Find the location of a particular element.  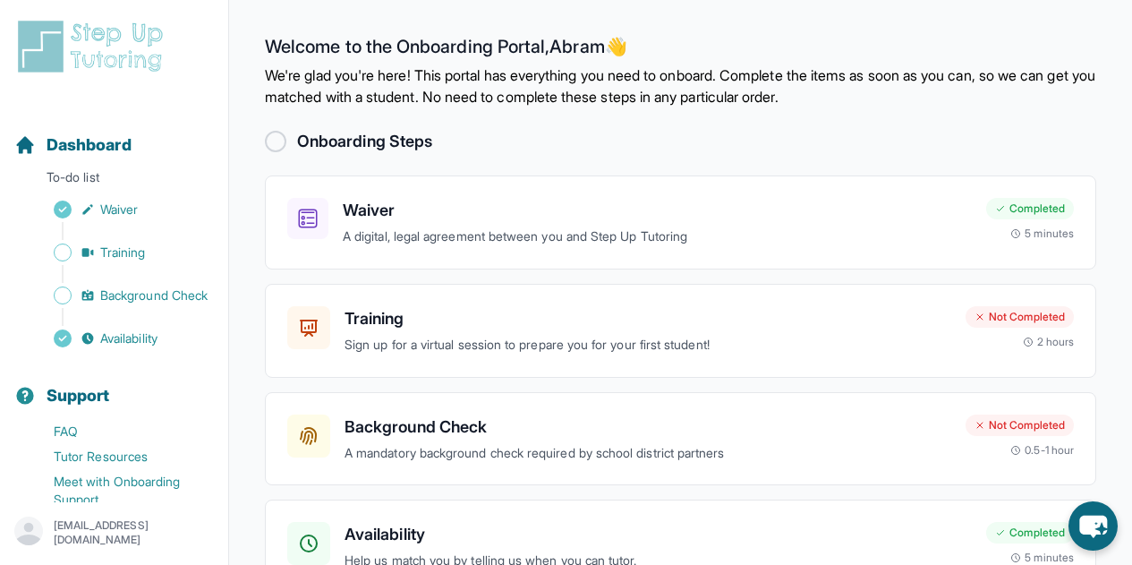

a: Waiver is located at coordinates (121, 209).